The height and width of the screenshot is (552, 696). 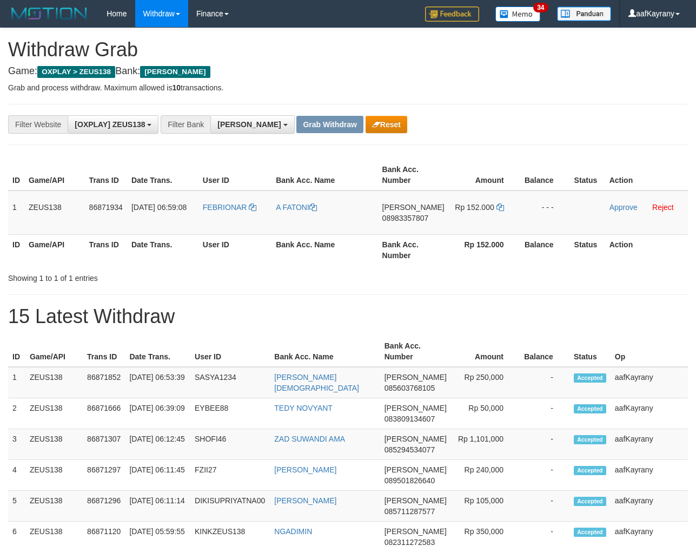 What do you see at coordinates (663, 207) in the screenshot?
I see `a: Reject` at bounding box center [663, 207].